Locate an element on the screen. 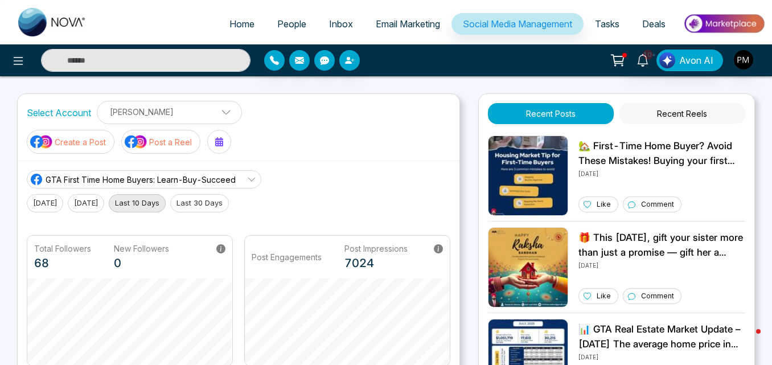 This screenshot has width=772, height=365. span: GTA First Time Home Buyers: Learn-Buy-Succeed is located at coordinates (141, 179).